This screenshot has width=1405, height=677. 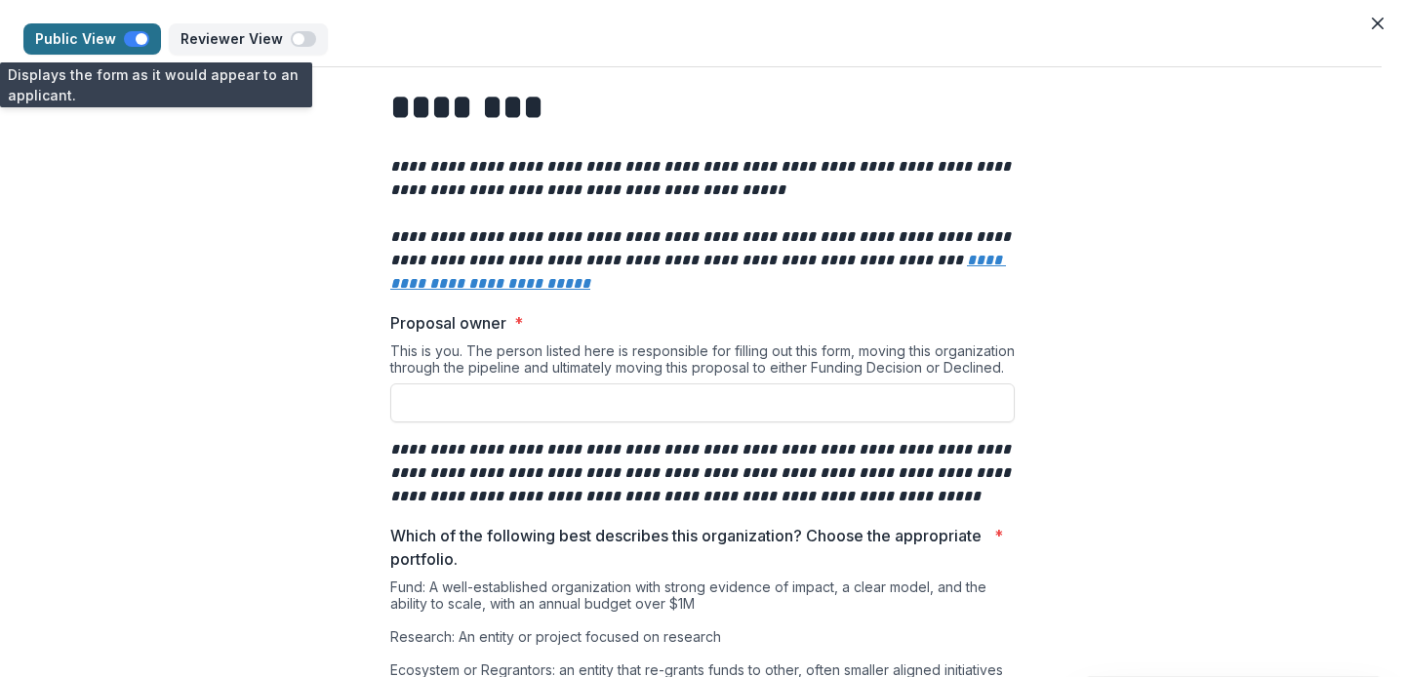 I want to click on button: Close, so click(x=1378, y=23).